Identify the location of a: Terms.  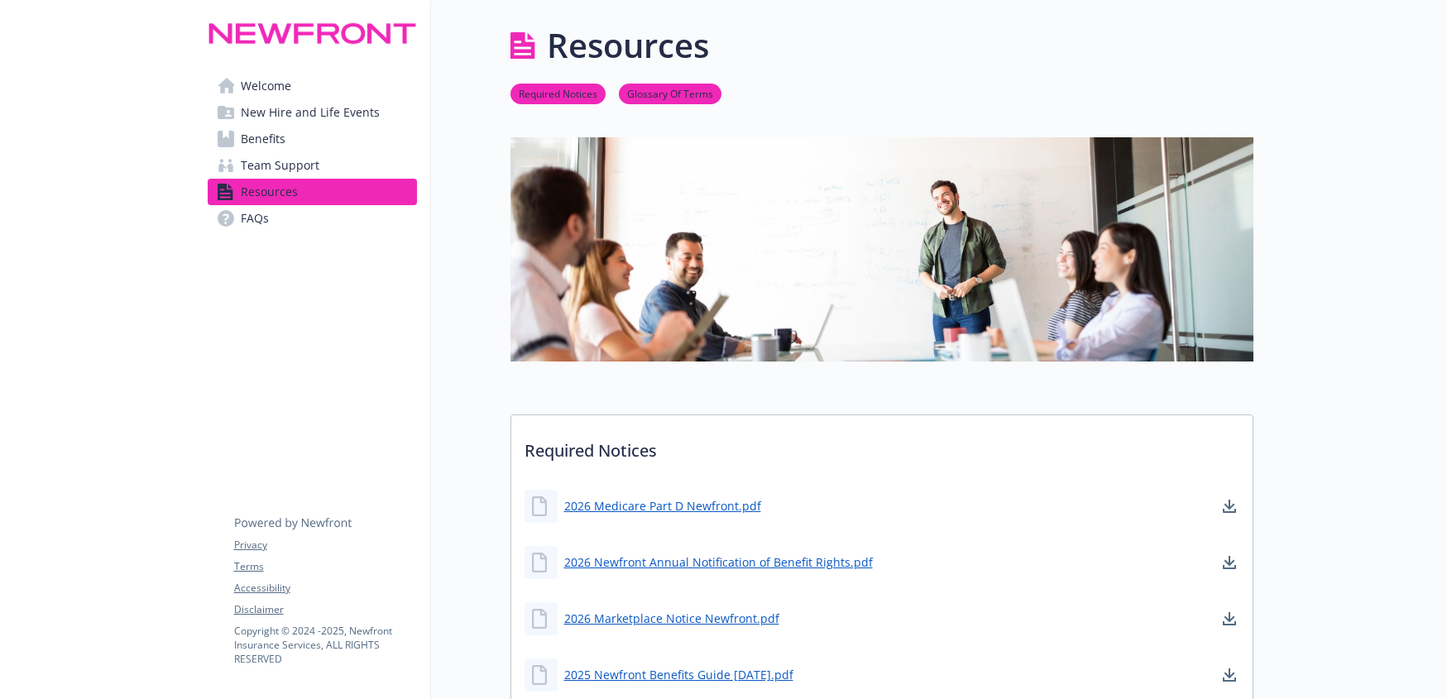
(325, 567).